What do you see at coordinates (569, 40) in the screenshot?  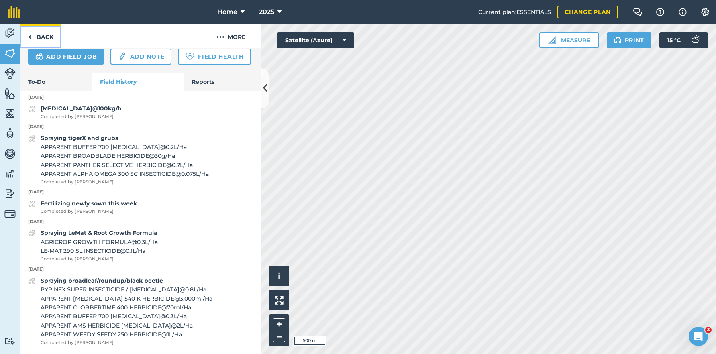 I see `button: Measure` at bounding box center [569, 40].